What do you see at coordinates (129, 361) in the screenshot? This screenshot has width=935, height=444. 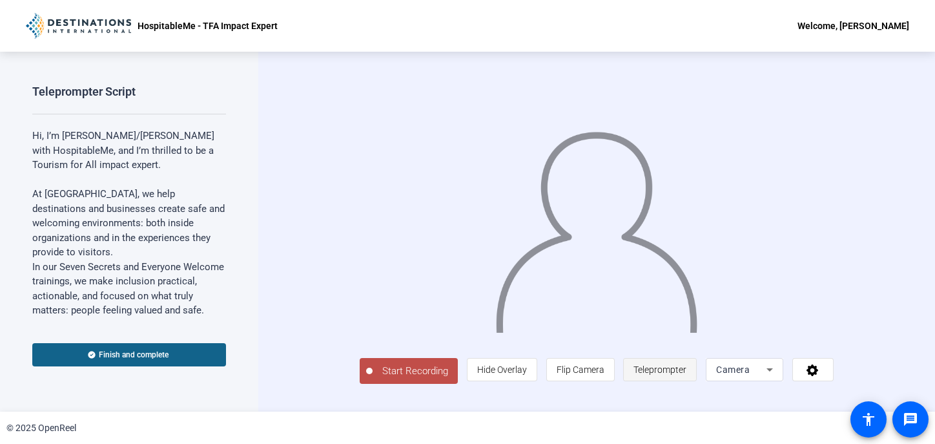 I see `p: Through Tourism For All, we are excited to support destinations in raising the bar for both workp...` at bounding box center [129, 361].